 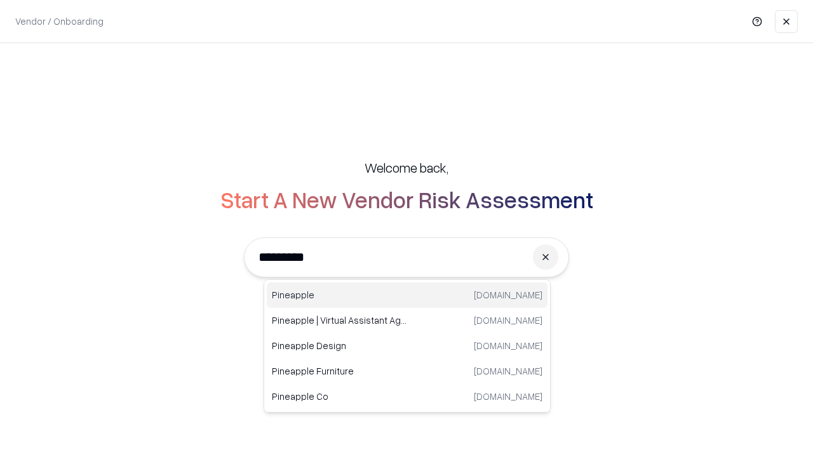 I want to click on p: Pineapple Co, so click(x=339, y=396).